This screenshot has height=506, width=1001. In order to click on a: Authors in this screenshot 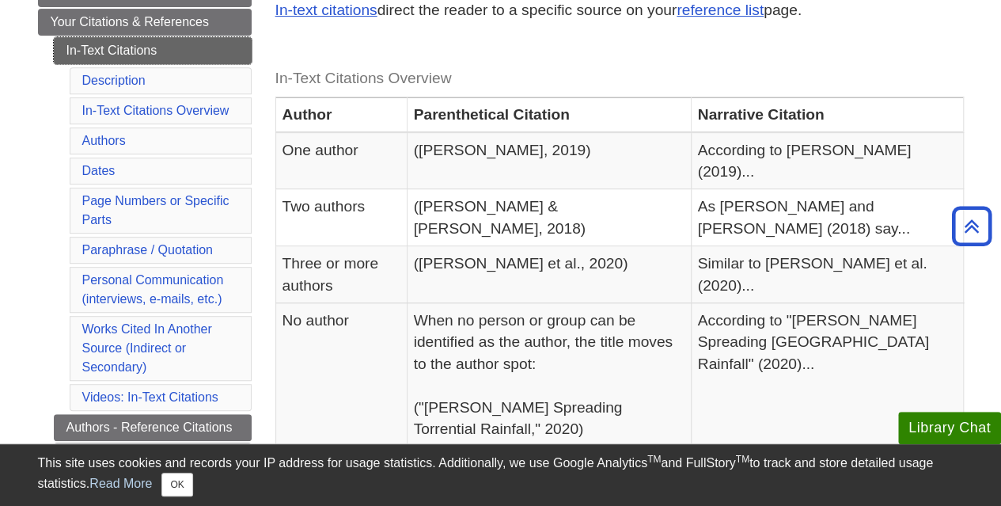, I will do `click(104, 140)`.